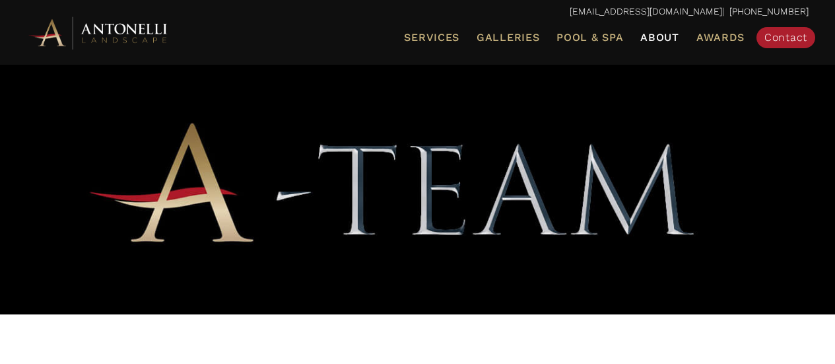  I want to click on span: About, so click(660, 38).